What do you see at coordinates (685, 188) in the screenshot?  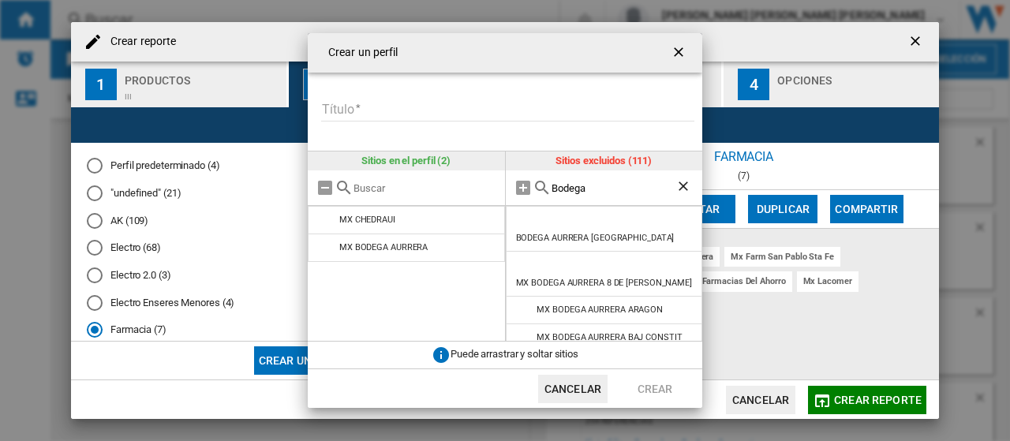 I see `ng-md-icon: Borrar búsqueda` at bounding box center [685, 188].